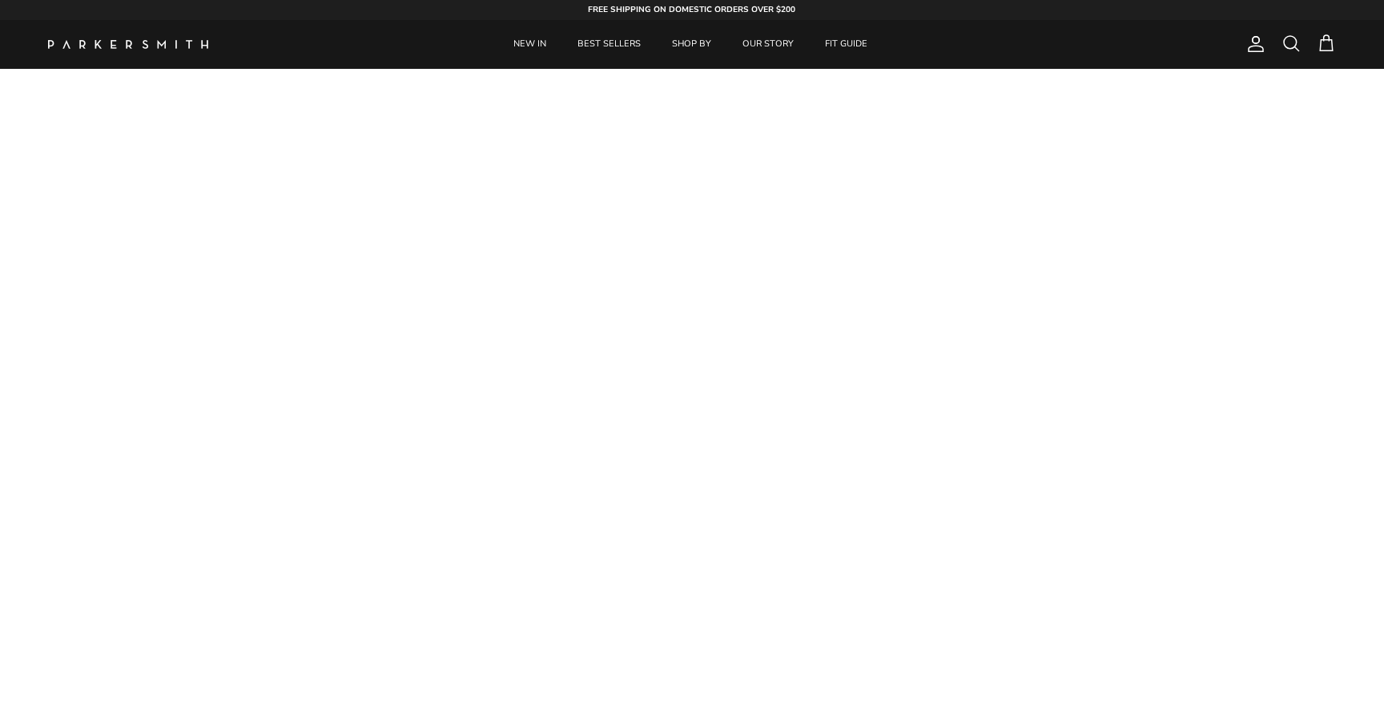 The width and height of the screenshot is (1384, 723). Describe the element at coordinates (691, 44) in the screenshot. I see `a: SHOP BY` at that location.